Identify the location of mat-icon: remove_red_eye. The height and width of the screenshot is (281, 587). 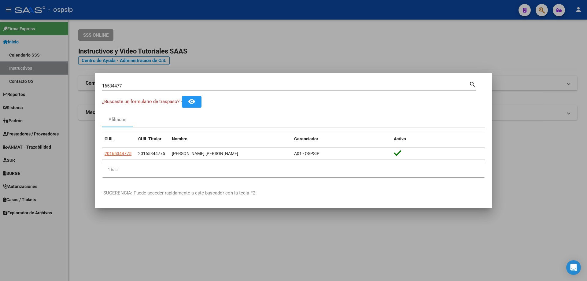
(192, 101).